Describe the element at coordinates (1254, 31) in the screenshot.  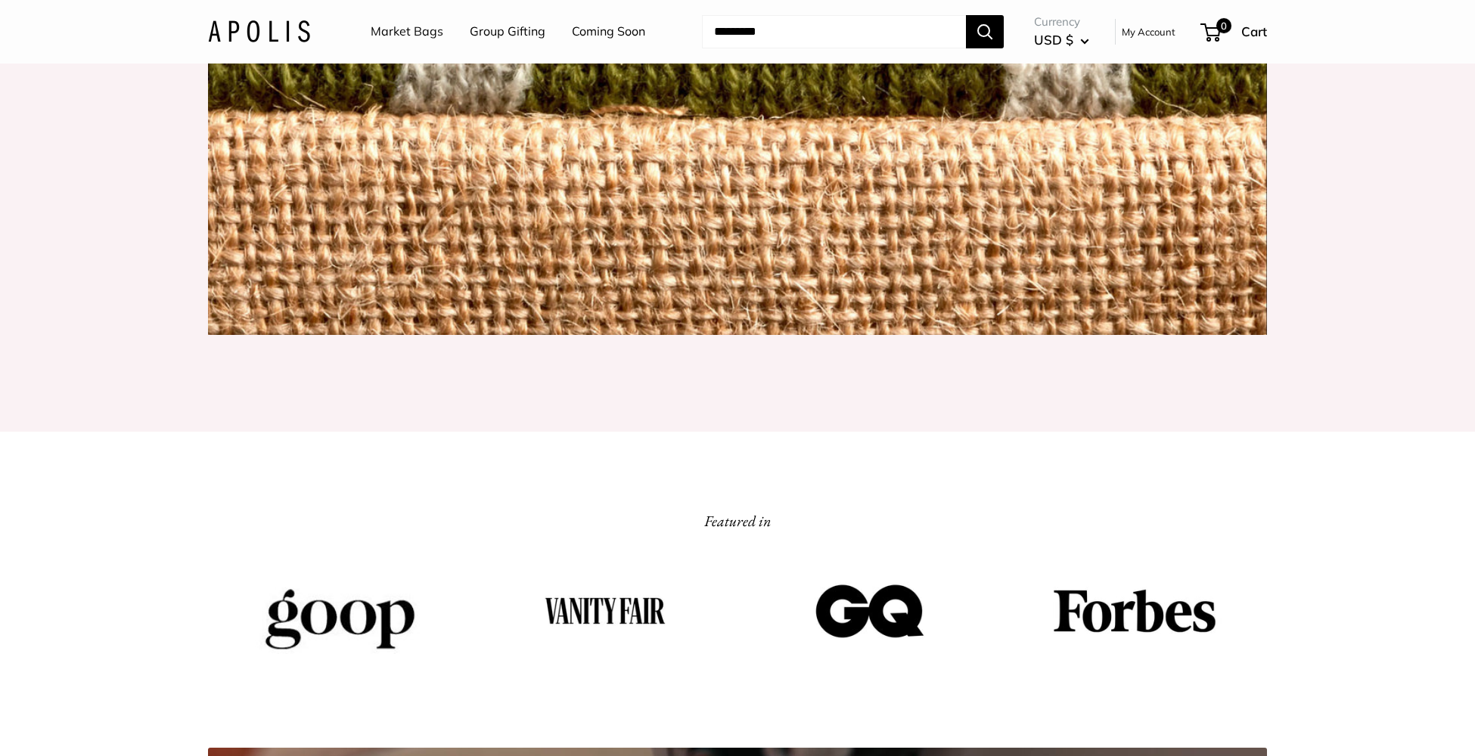
I see `span: Cart` at that location.